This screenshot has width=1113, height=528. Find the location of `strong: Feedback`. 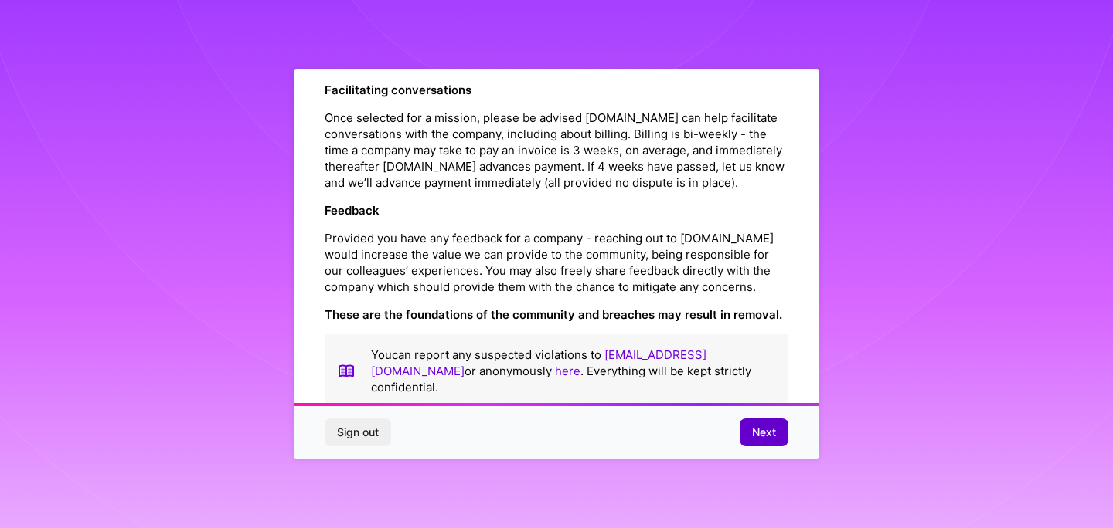

strong: Feedback is located at coordinates (352, 210).